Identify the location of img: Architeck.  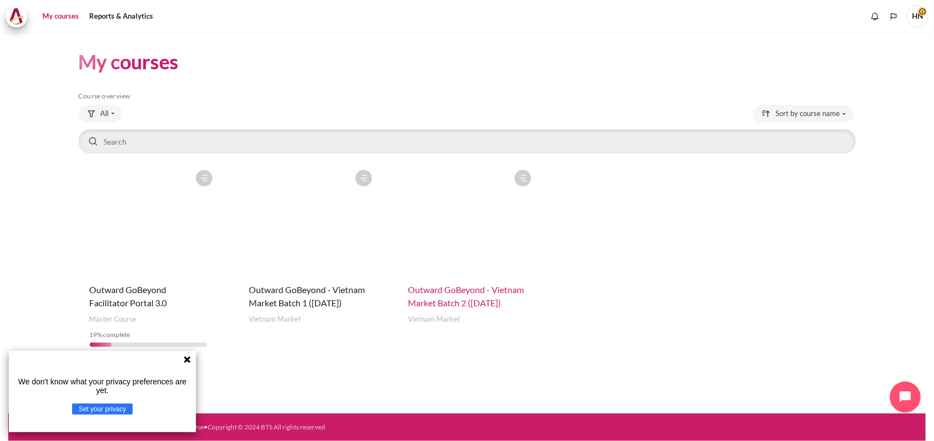
(17, 17).